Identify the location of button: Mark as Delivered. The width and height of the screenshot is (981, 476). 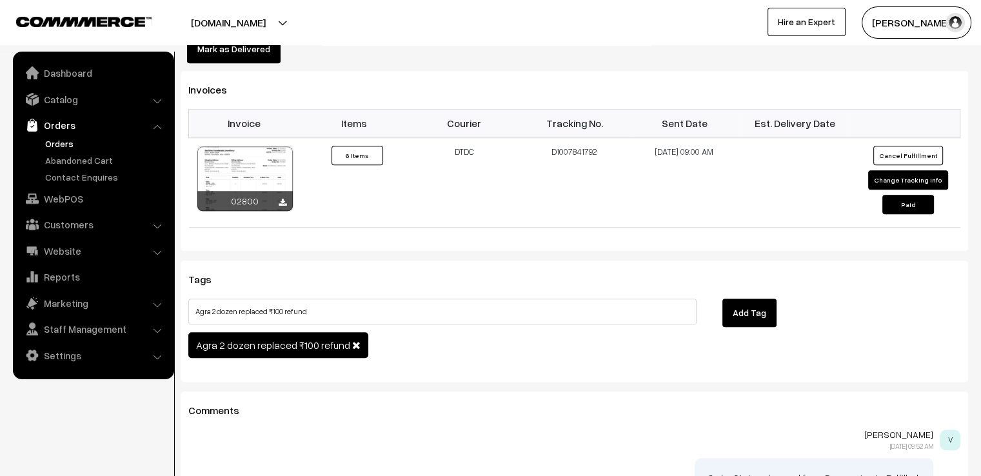
(234, 49).